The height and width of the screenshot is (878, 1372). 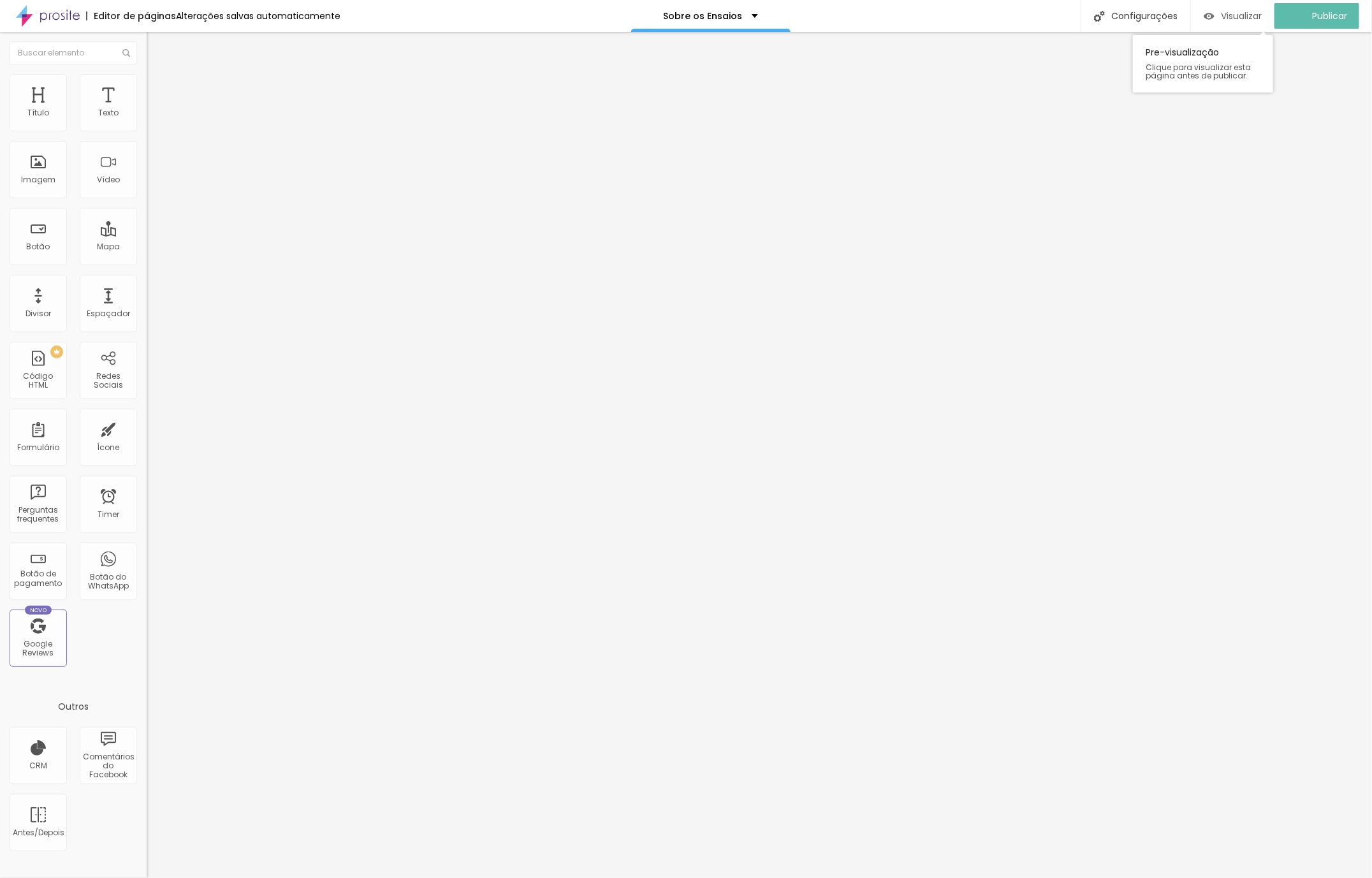 What do you see at coordinates (130, 16) in the screenshot?
I see `div: Editor de páginas` at bounding box center [130, 16].